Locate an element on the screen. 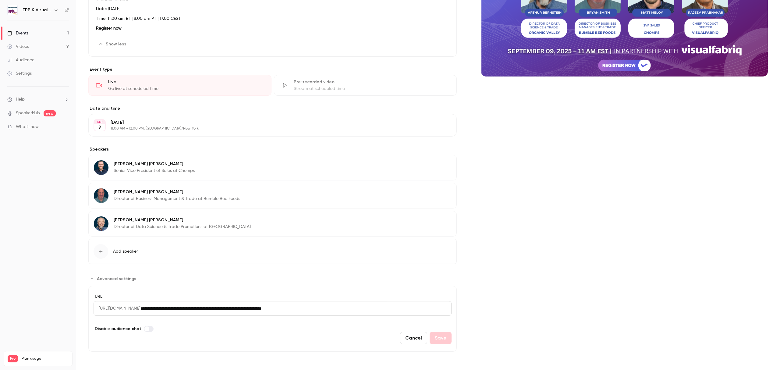  span: What's new is located at coordinates (27, 127).